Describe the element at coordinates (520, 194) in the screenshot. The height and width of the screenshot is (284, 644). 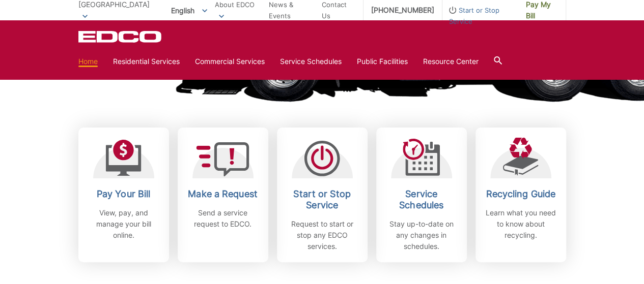
I see `h2: Recycling Guide` at that location.